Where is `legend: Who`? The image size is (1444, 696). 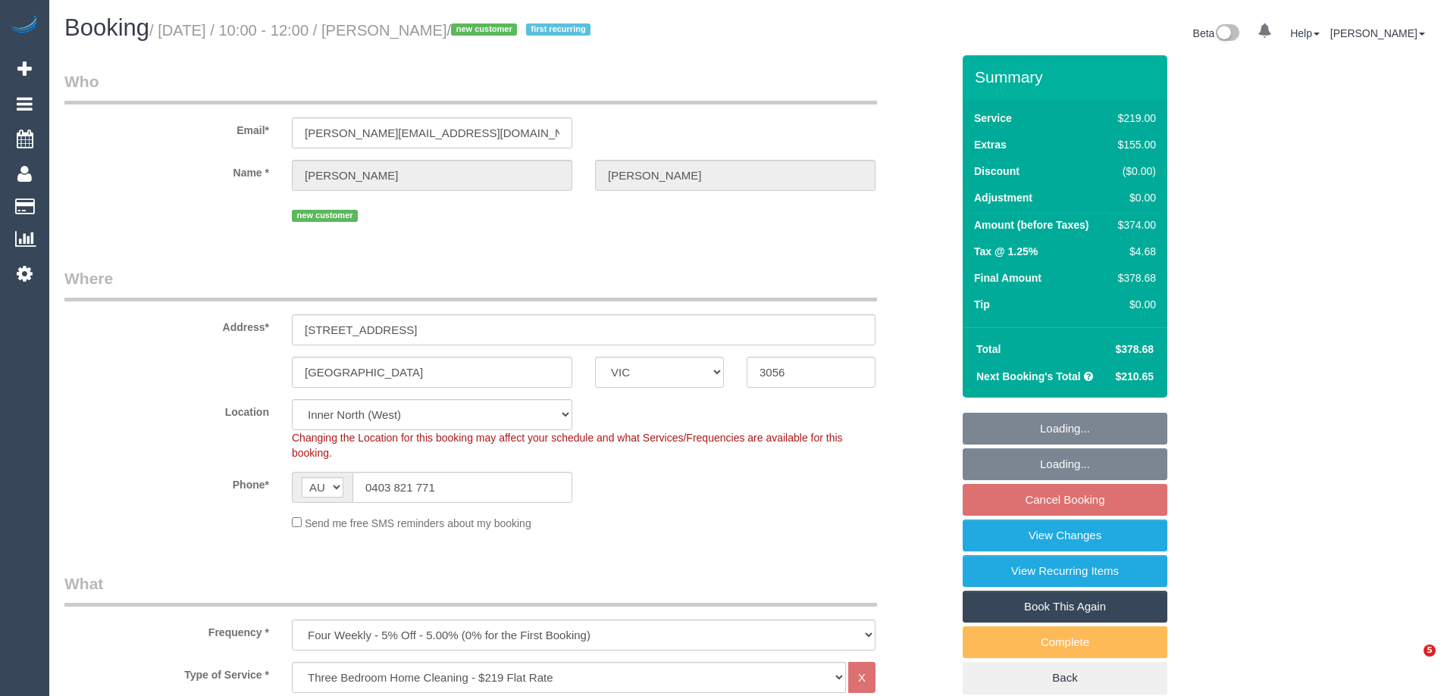 legend: Who is located at coordinates (471, 87).